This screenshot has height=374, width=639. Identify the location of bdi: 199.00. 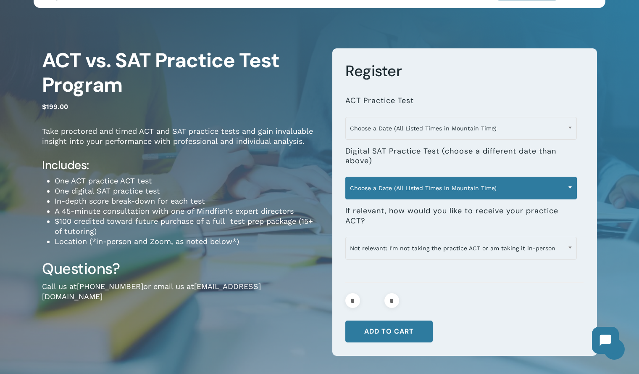
(55, 106).